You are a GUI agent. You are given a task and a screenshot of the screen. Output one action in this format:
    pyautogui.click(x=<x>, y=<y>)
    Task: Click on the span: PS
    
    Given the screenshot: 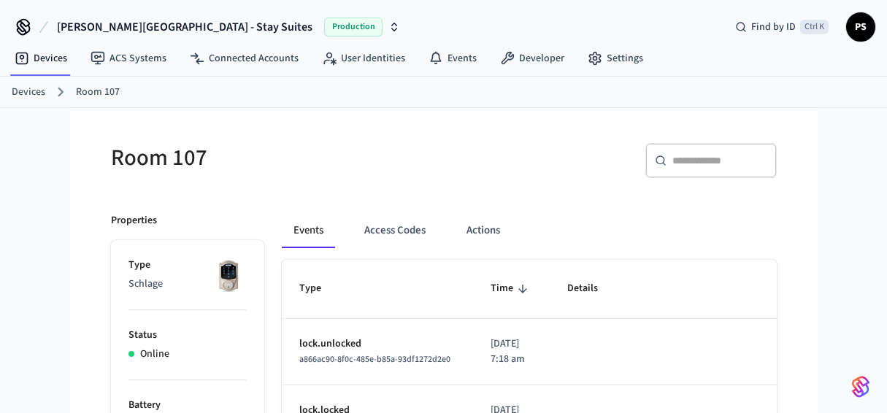 What is the action you would take?
    pyautogui.click(x=860, y=27)
    